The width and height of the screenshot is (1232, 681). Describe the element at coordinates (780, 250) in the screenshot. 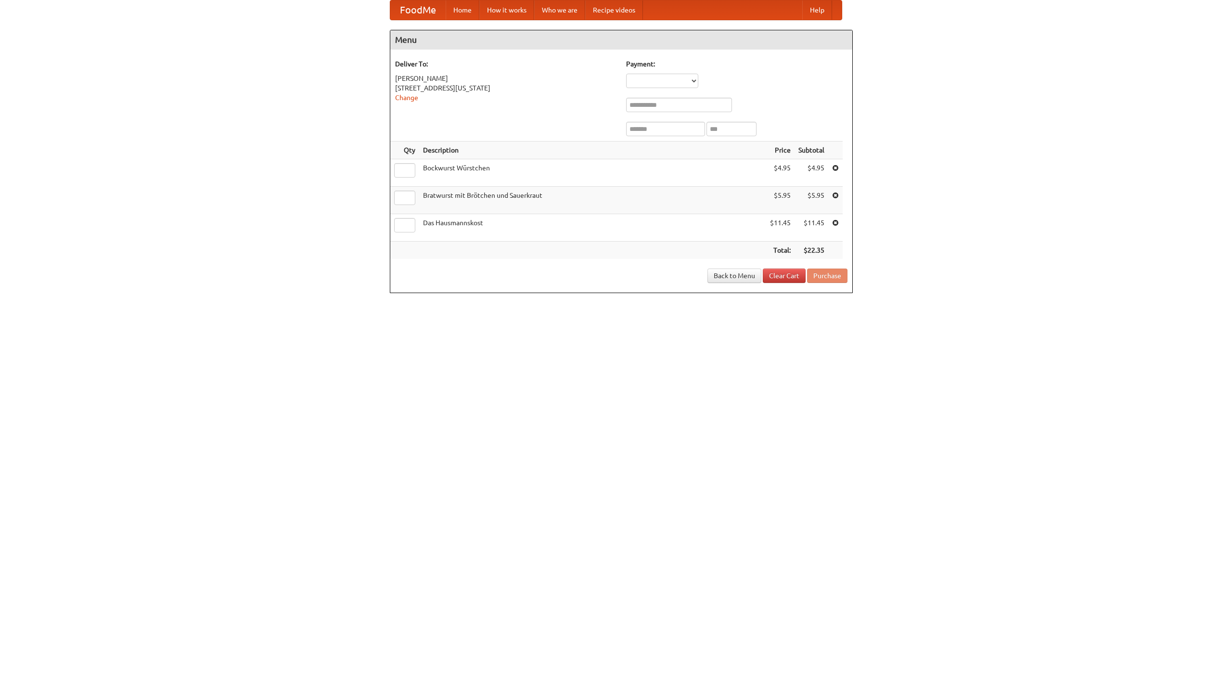

I see `th: Total:` at that location.